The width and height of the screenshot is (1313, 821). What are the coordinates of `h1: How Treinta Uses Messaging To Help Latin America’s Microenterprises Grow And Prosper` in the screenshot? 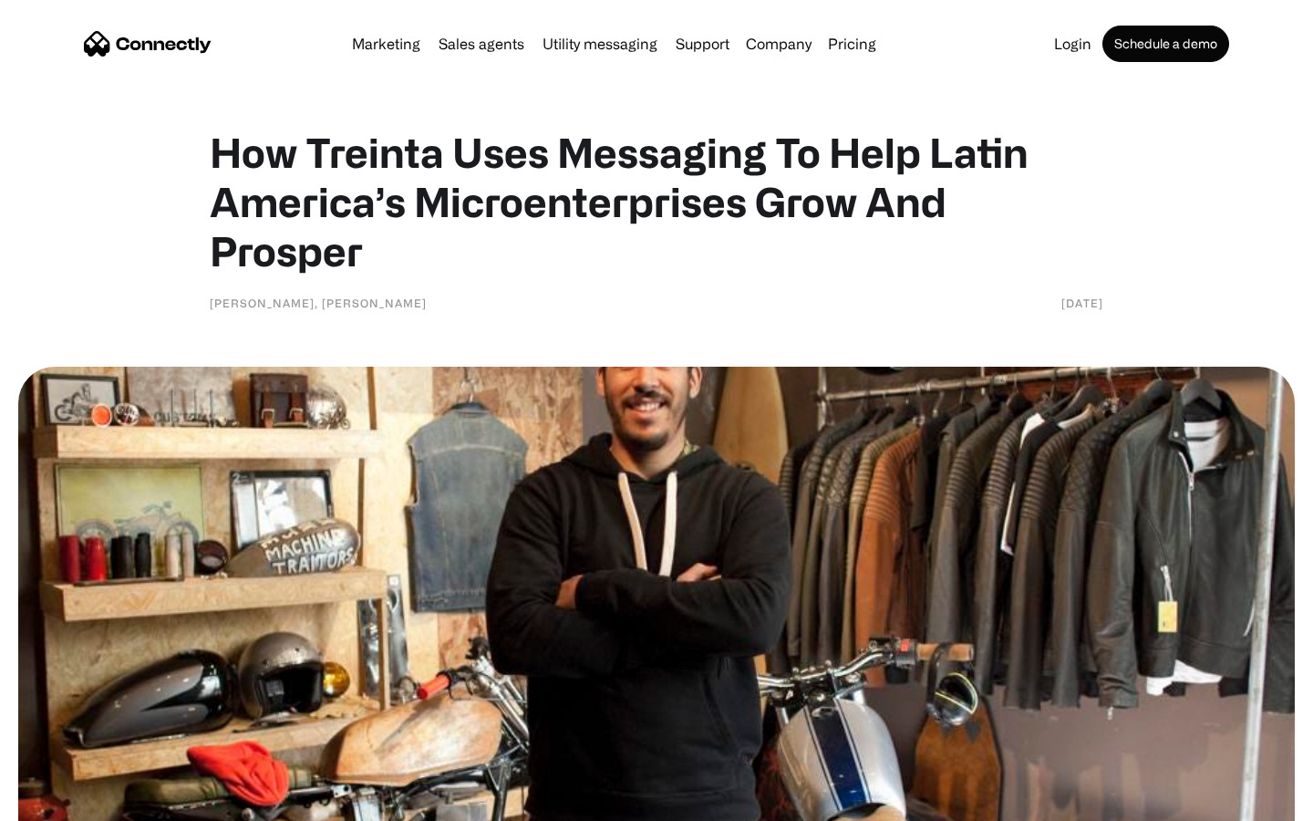 It's located at (656, 201).